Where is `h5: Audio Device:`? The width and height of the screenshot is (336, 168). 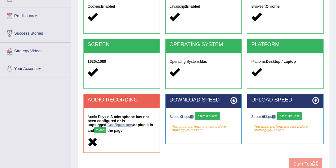 h5: Audio Device: is located at coordinates (121, 125).